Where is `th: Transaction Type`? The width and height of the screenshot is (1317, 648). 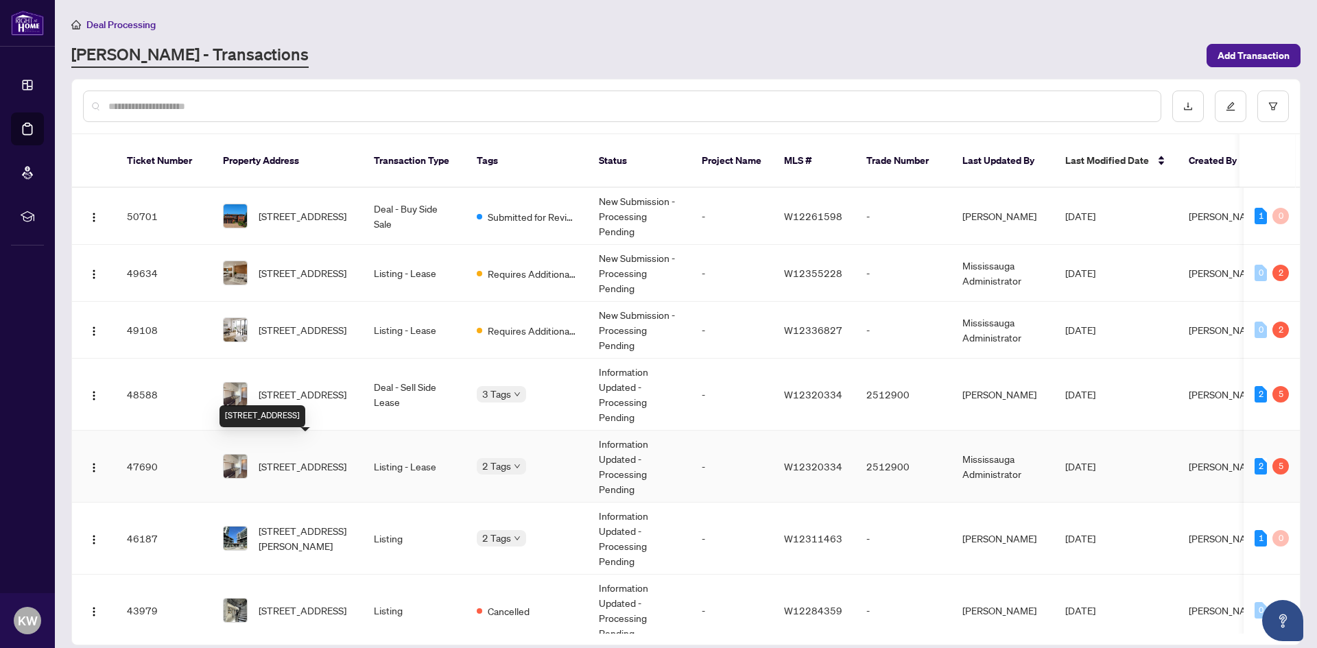
th: Transaction Type is located at coordinates (414, 161).